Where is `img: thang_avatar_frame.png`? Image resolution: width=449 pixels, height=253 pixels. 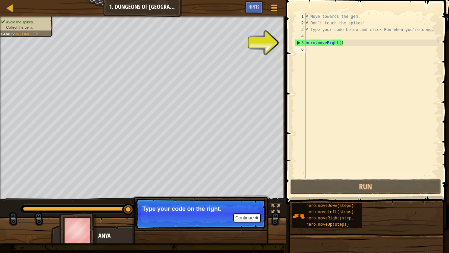
img: thang_avatar_frame.png is located at coordinates (78, 230).